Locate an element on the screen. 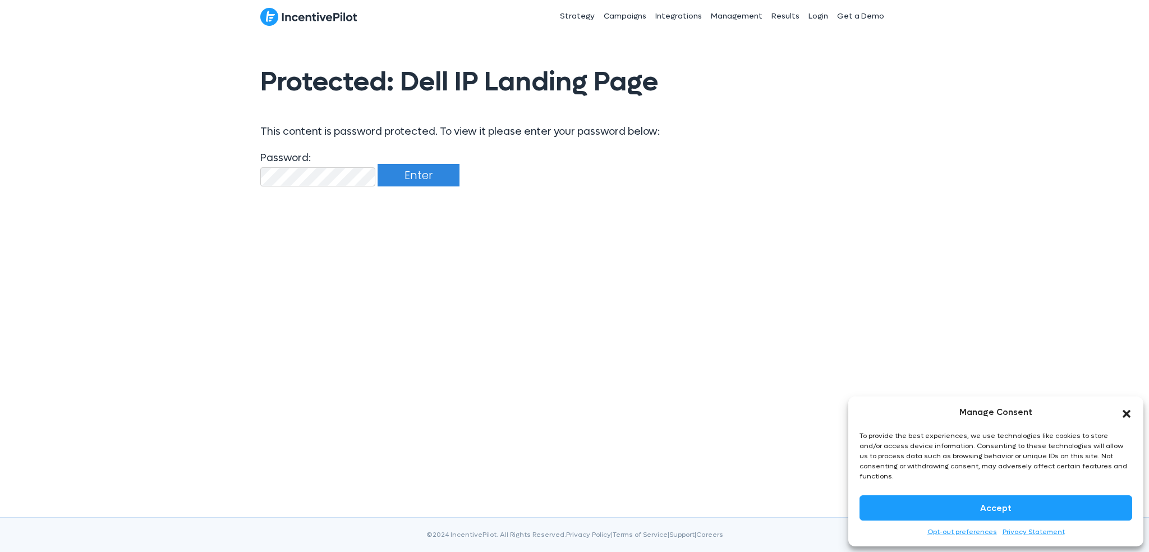  a: Support is located at coordinates (682, 534).